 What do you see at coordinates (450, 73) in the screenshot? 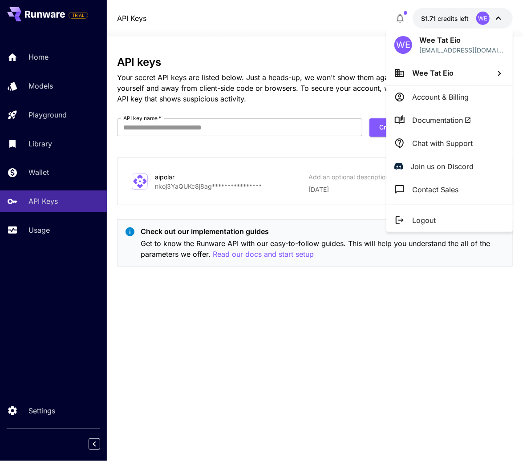
I see `button: Wee Tat Eio` at bounding box center [450, 73].